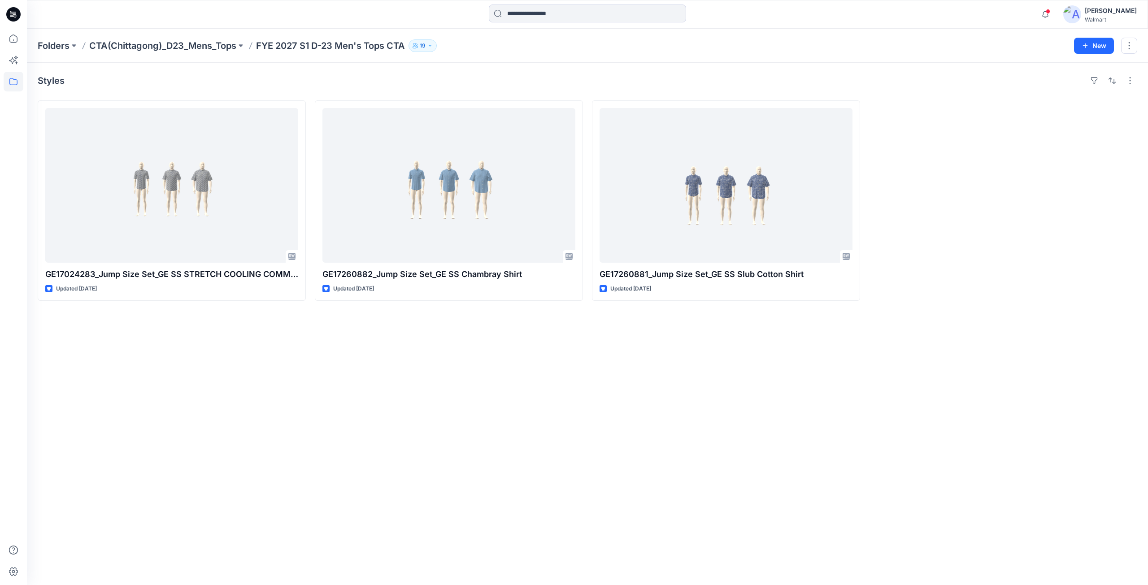  Describe the element at coordinates (726, 275) in the screenshot. I see `p: GE17260881_Jump Size Set_GE SS Slub Cotton Shirt` at that location.